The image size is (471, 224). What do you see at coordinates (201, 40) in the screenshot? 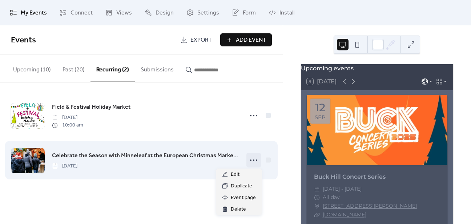
I see `span: Export` at bounding box center [201, 40].